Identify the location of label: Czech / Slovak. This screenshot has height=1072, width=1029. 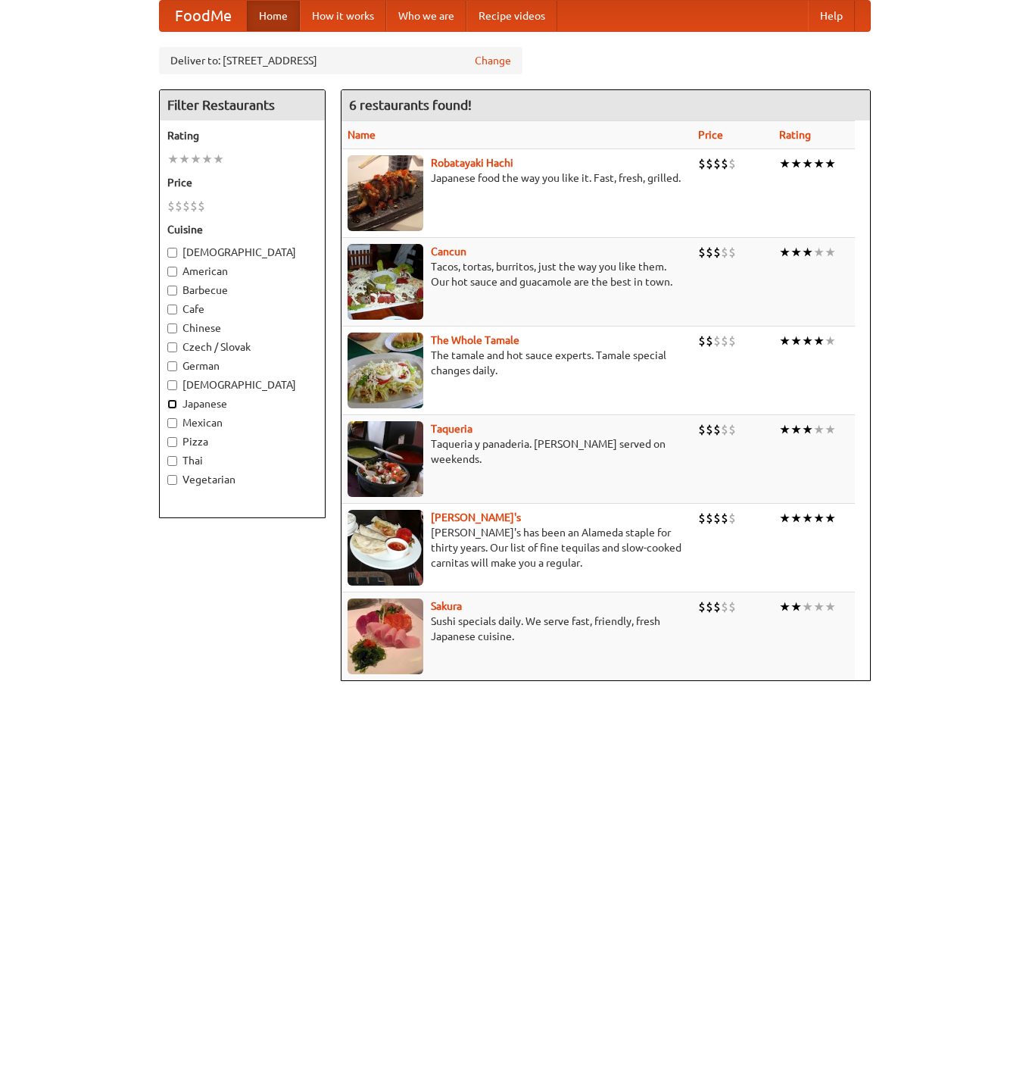
(242, 347).